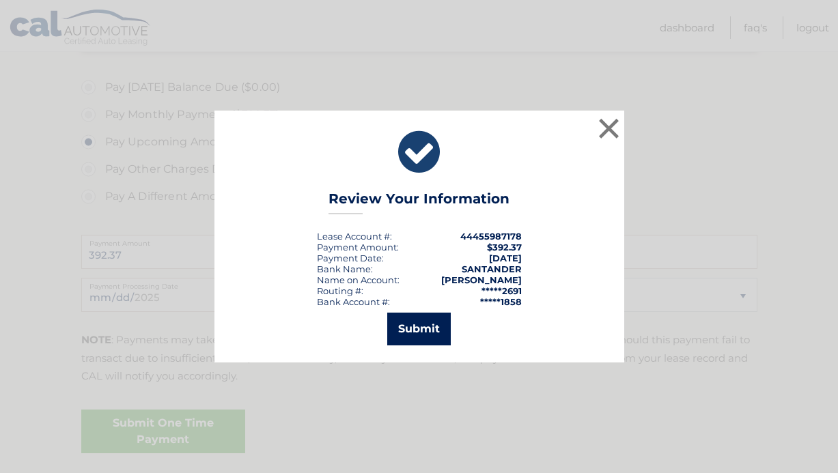 Image resolution: width=838 pixels, height=473 pixels. I want to click on strong: SANTANDER, so click(492, 269).